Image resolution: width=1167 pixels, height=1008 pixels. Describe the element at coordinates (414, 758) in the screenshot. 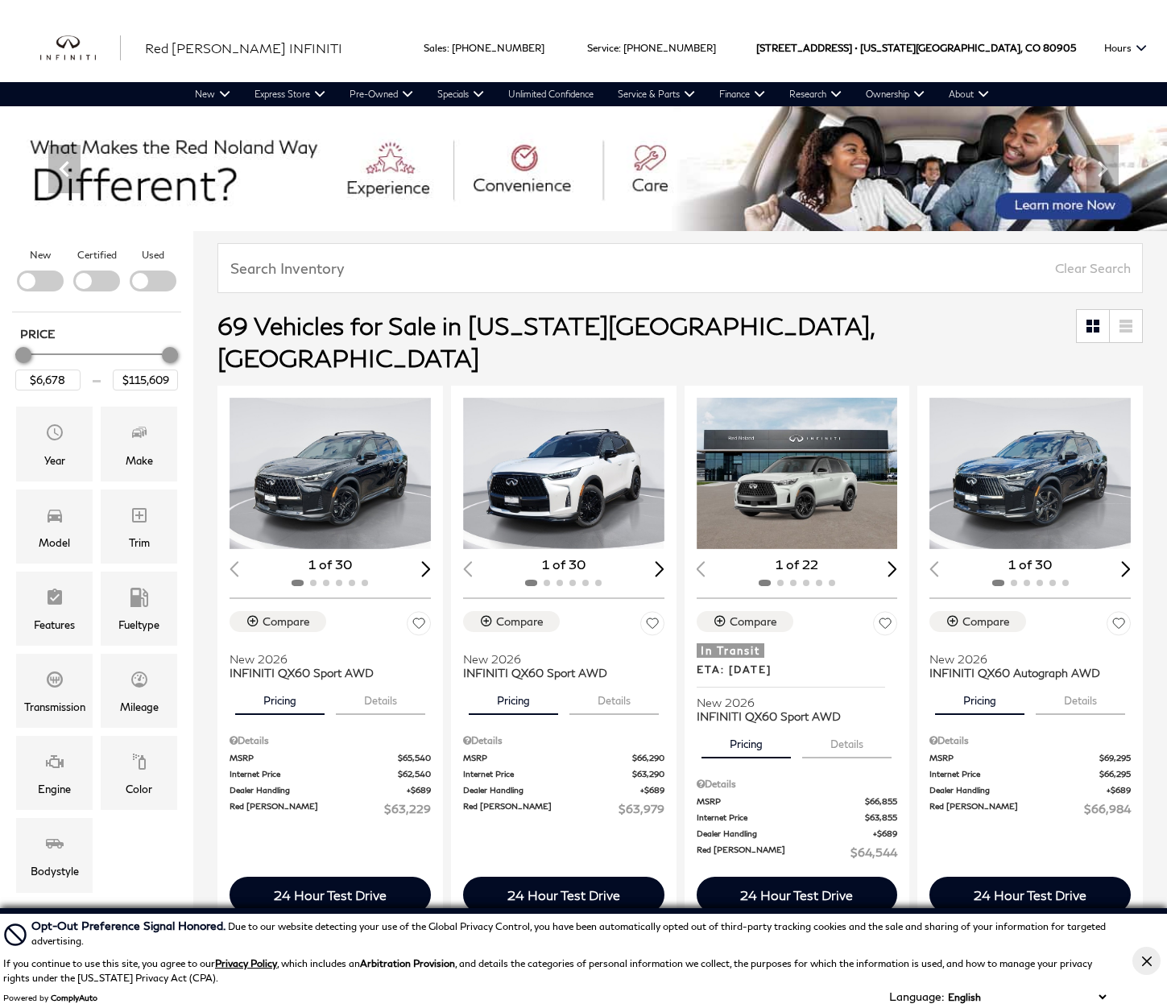

I see `span: $65,540` at that location.